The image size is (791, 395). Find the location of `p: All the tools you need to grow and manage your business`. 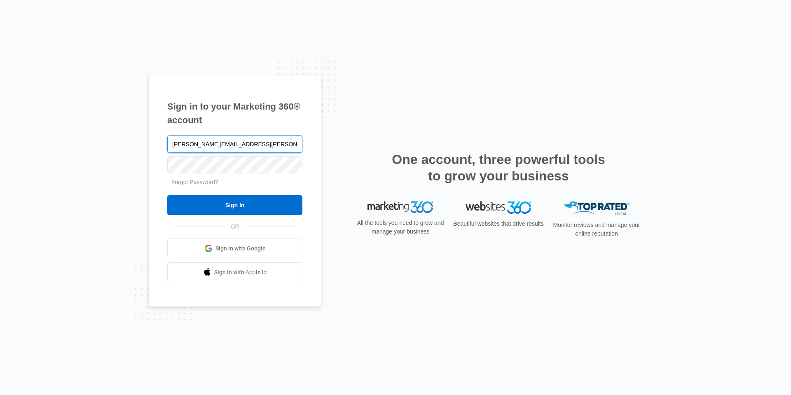

p: All the tools you need to grow and manage your business is located at coordinates (401, 228).